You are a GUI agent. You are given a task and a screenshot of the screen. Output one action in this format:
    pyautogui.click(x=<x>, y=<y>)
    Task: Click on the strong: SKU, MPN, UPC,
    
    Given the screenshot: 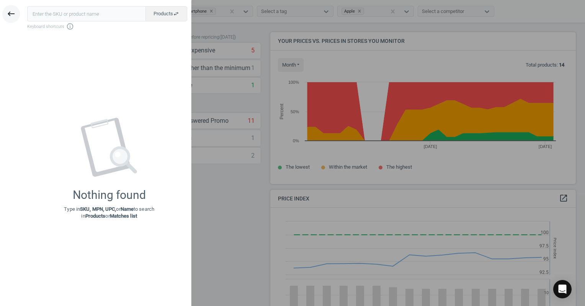 What is the action you would take?
    pyautogui.click(x=98, y=209)
    